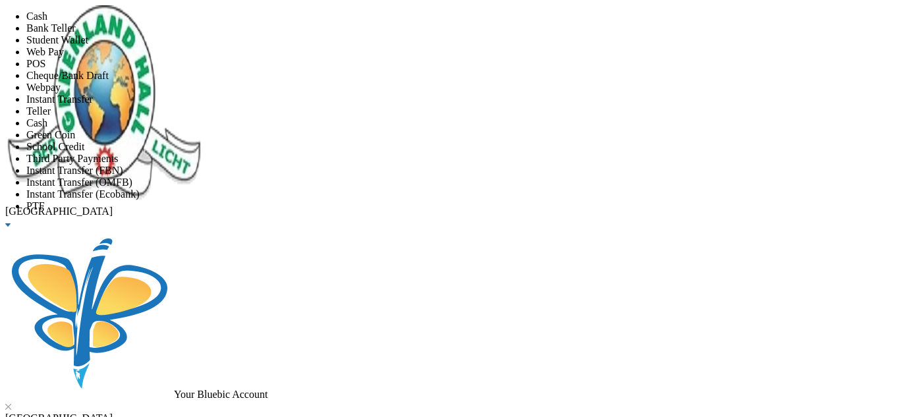 This screenshot has width=900, height=417. What do you see at coordinates (74, 170) in the screenshot?
I see `span: Instant Transfer (FBN)` at bounding box center [74, 170].